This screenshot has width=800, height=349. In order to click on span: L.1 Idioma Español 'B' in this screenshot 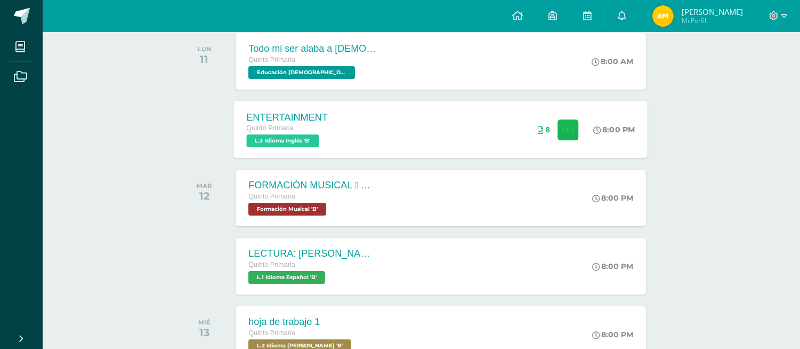, I will do `click(287, 277)`.